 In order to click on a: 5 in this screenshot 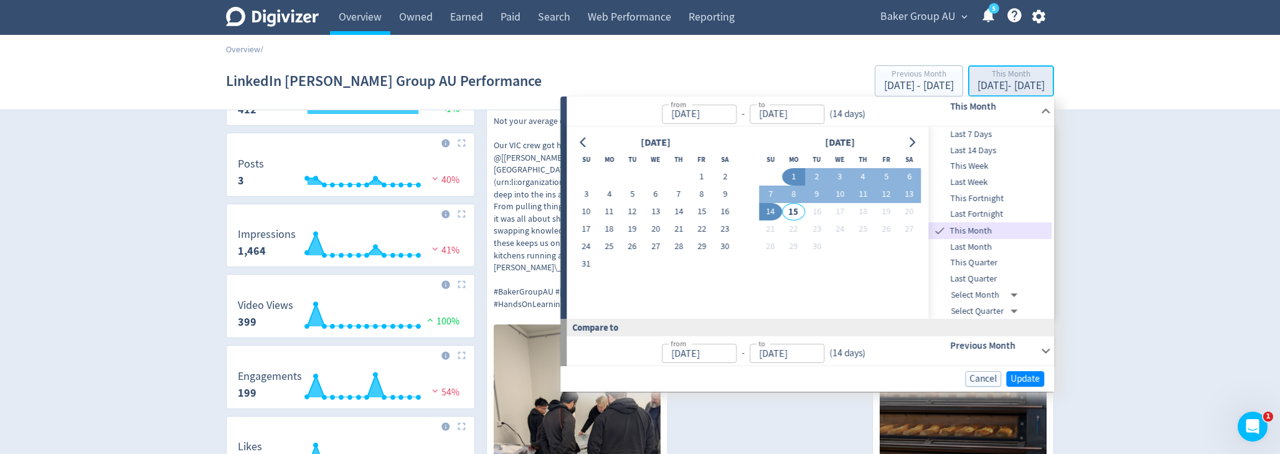, I will do `click(994, 8)`.